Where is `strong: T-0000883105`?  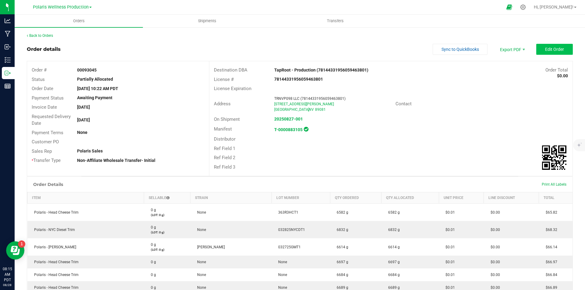
strong: T-0000883105 is located at coordinates (288, 130).